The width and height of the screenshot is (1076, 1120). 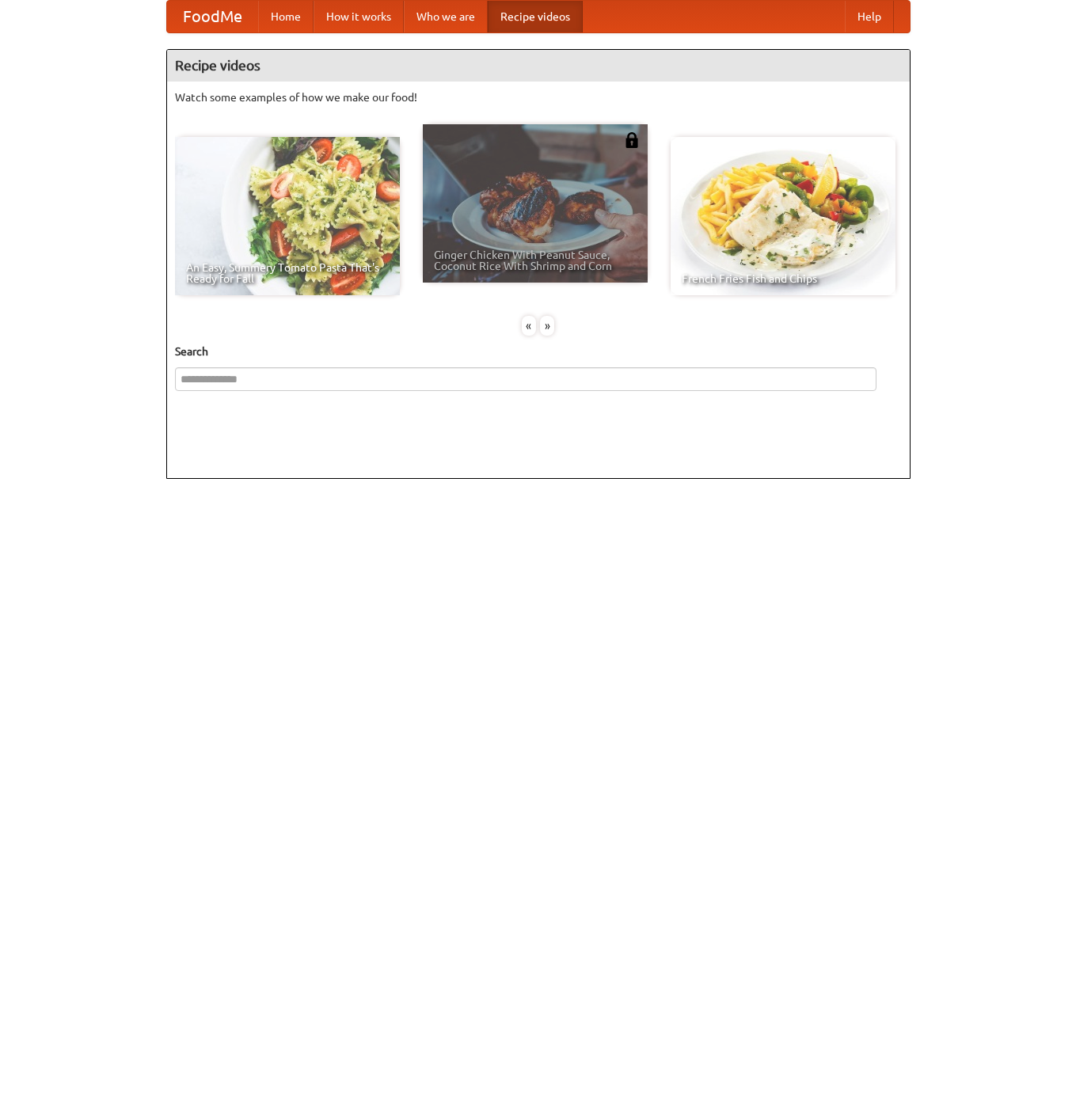 What do you see at coordinates (287, 273) in the screenshot?
I see `span: An Easy, Summery Tomato Pasta That's Ready for Fall` at bounding box center [287, 273].